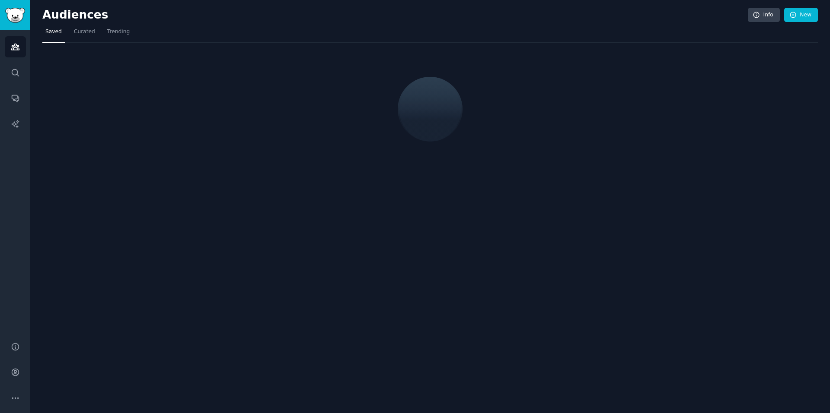 The image size is (830, 413). I want to click on span: Curated, so click(84, 32).